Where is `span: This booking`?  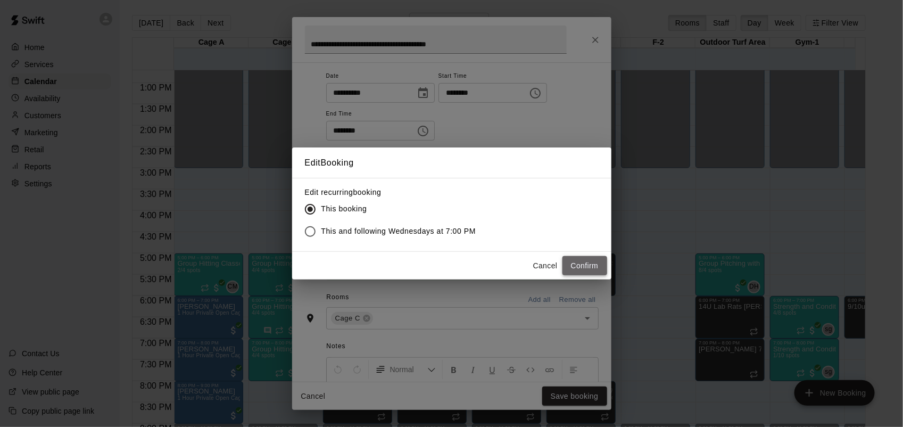 span: This booking is located at coordinates (344, 209).